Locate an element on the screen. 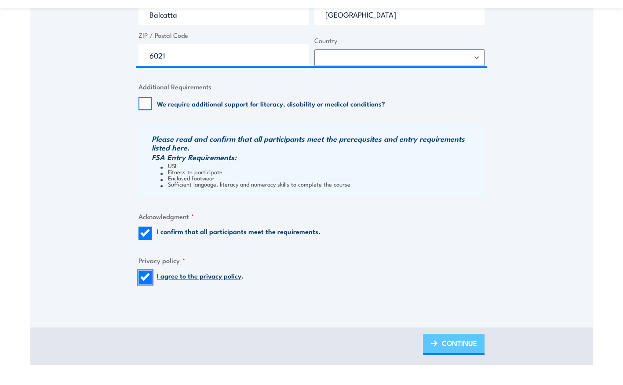 This screenshot has width=623, height=385. label: I confirm that all participants meet the requirements. is located at coordinates (239, 233).